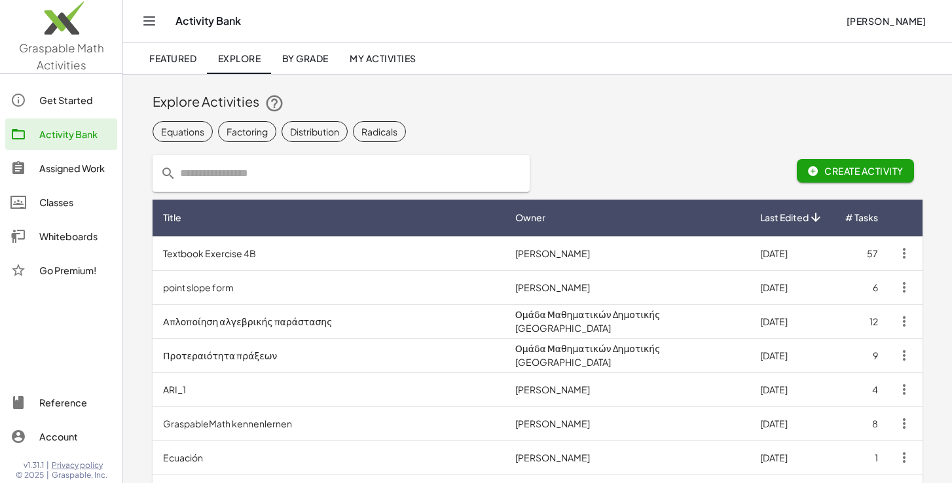 Image resolution: width=952 pixels, height=483 pixels. Describe the element at coordinates (530, 217) in the screenshot. I see `span: Owner` at that location.